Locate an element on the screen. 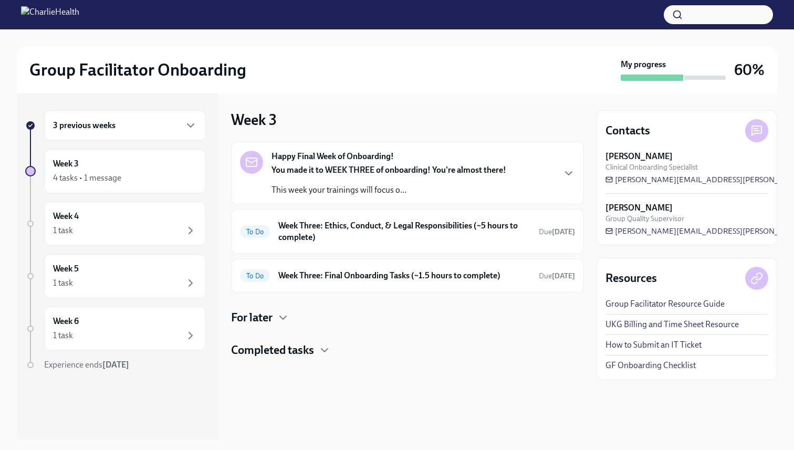 This screenshot has width=794, height=450. strong: My progress is located at coordinates (643, 65).